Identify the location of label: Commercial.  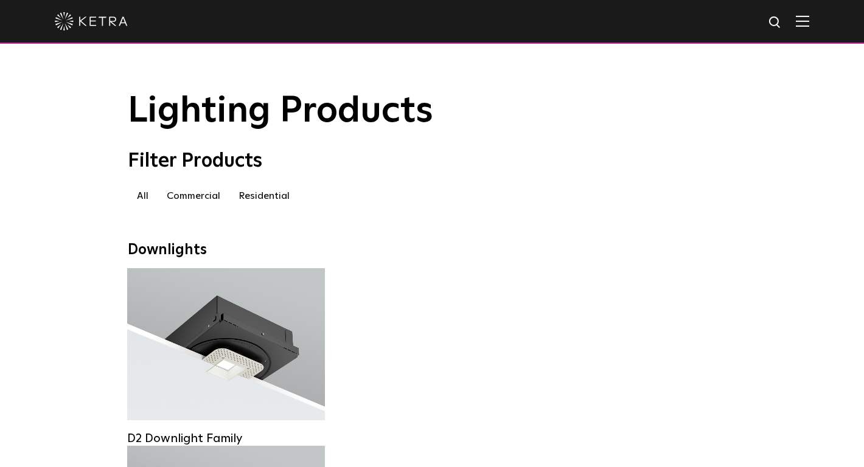
(193, 196).